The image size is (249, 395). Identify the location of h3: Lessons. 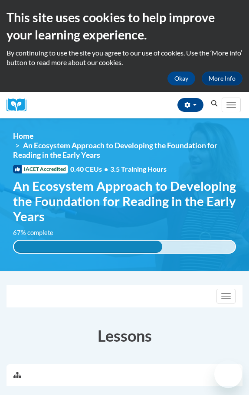
(124, 335).